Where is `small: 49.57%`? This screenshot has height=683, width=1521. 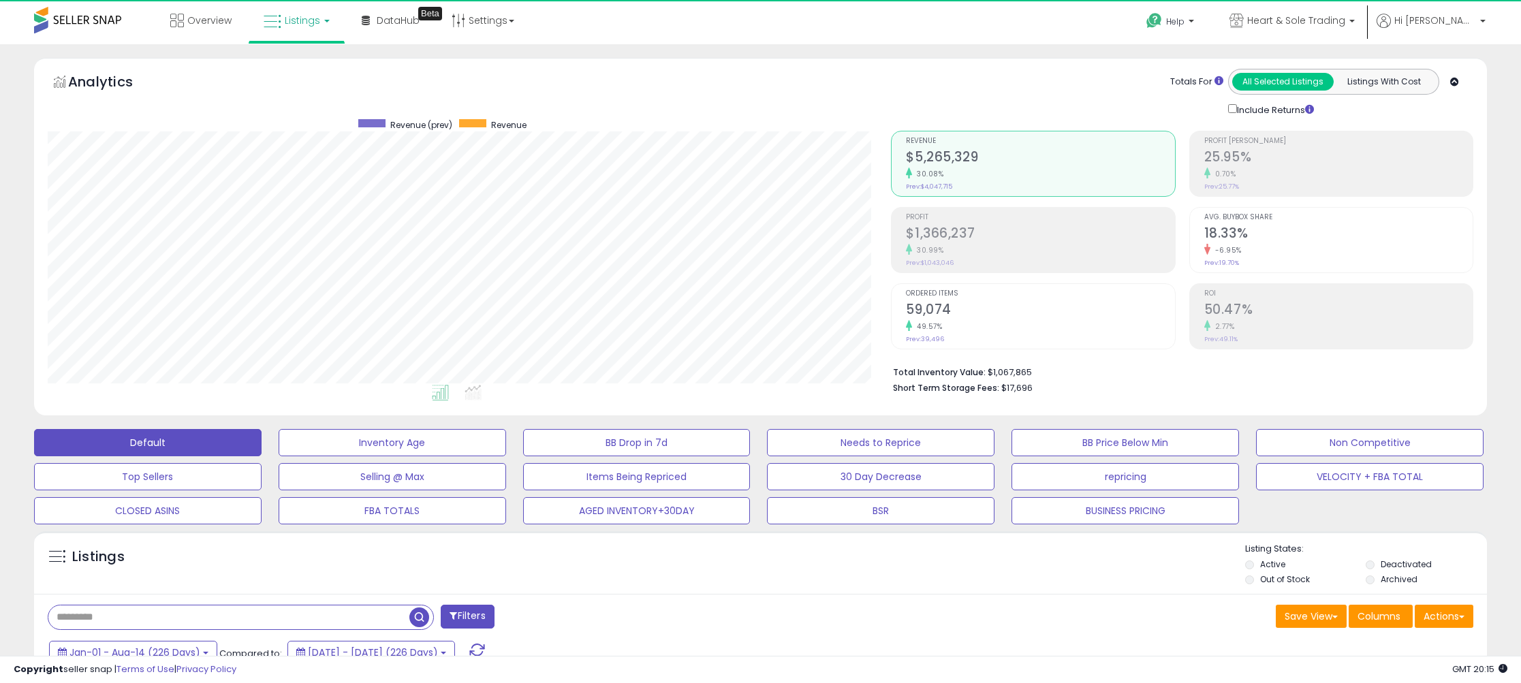 small: 49.57% is located at coordinates (927, 326).